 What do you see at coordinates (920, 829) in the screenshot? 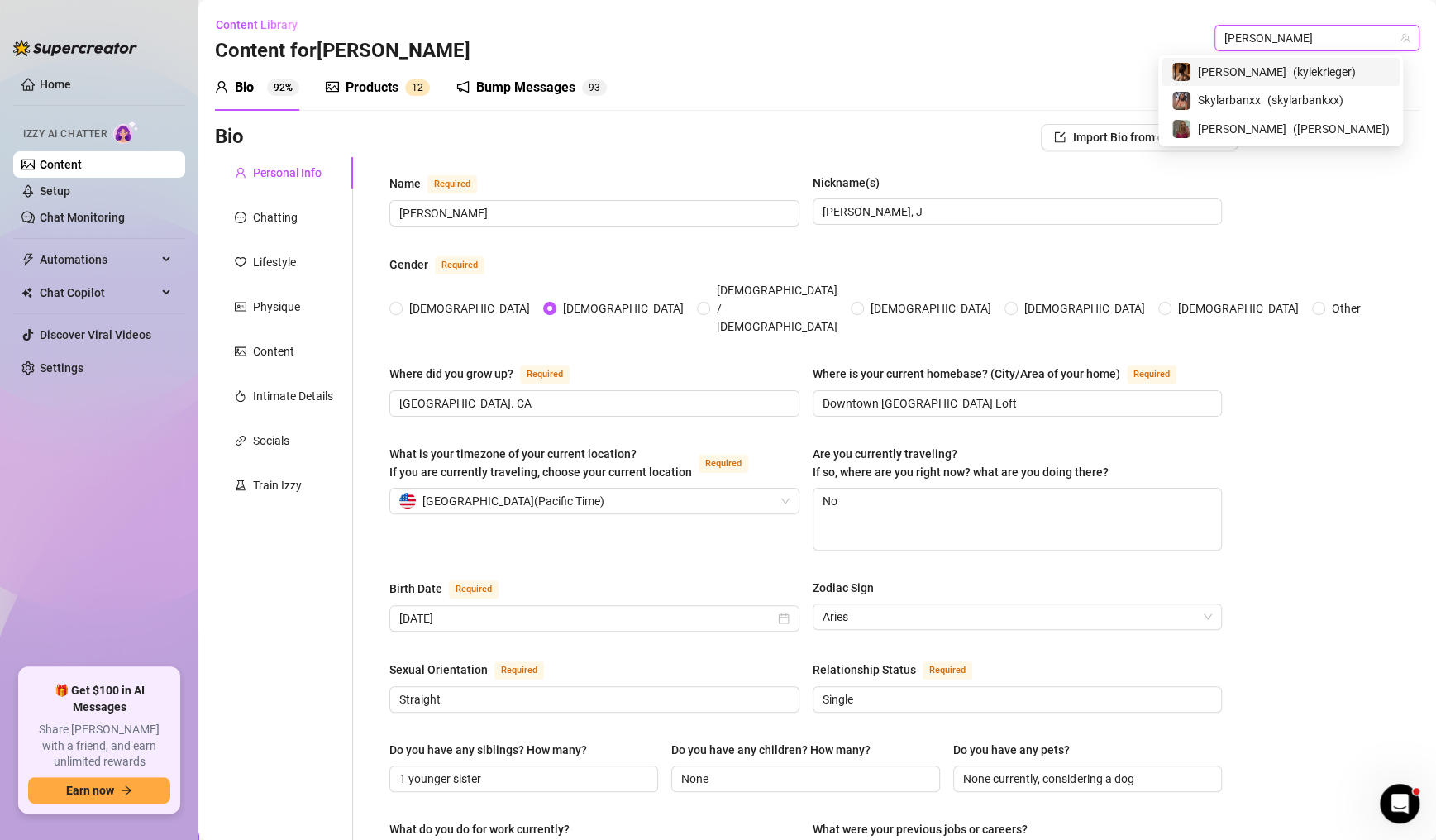
I see `div: What were your previous jobs or careers?` at bounding box center [920, 829].